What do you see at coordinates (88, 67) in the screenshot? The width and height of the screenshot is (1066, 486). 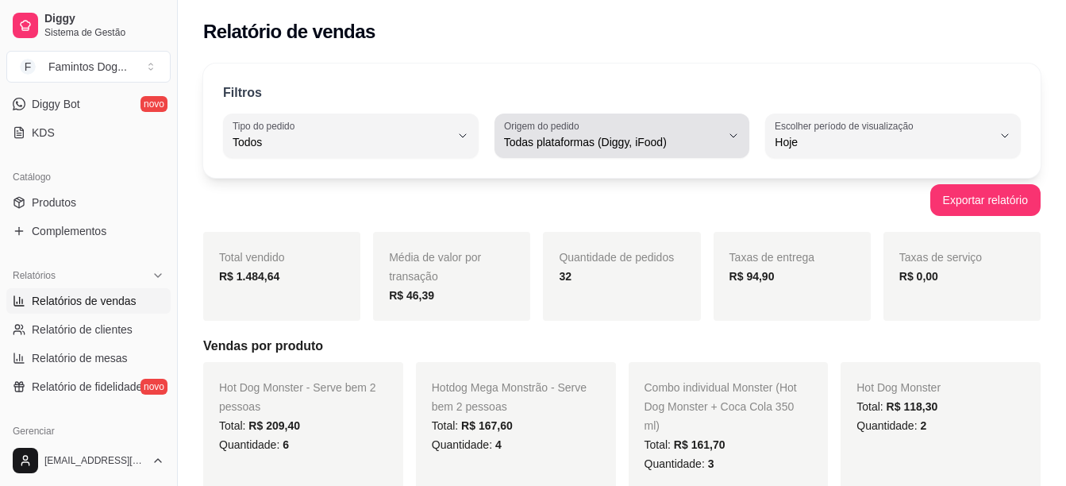 I see `button: Select a team` at bounding box center [88, 67].